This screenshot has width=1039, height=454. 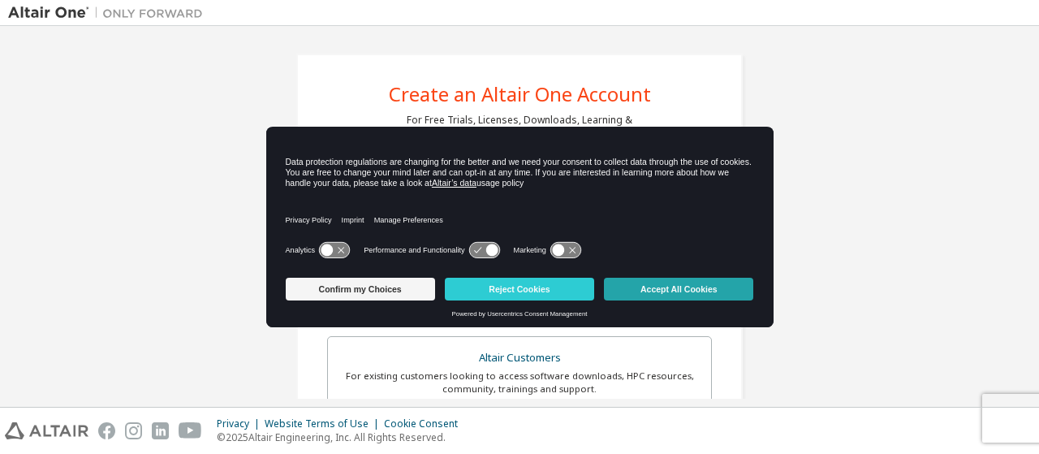 What do you see at coordinates (520, 127) in the screenshot?
I see `div: For Free Trials, Licenses, Downloads, Learning & Documentation and so much more.` at bounding box center [520, 127].